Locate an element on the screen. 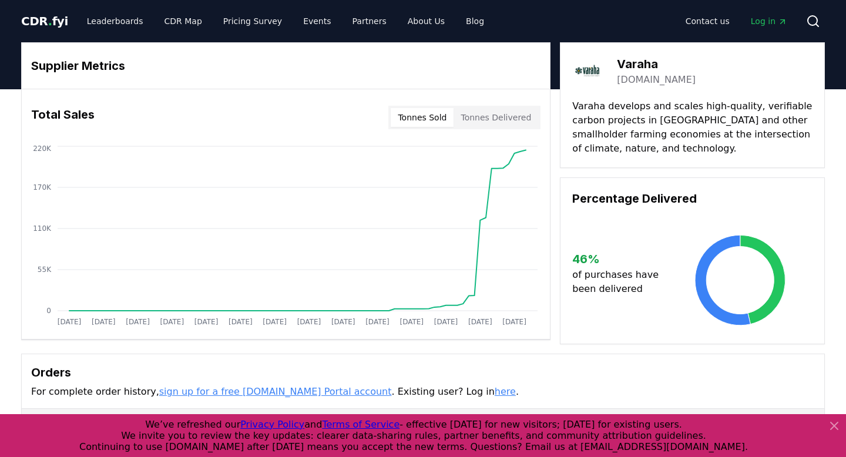 Image resolution: width=846 pixels, height=457 pixels. span: CDR fyi is located at coordinates (45, 21).